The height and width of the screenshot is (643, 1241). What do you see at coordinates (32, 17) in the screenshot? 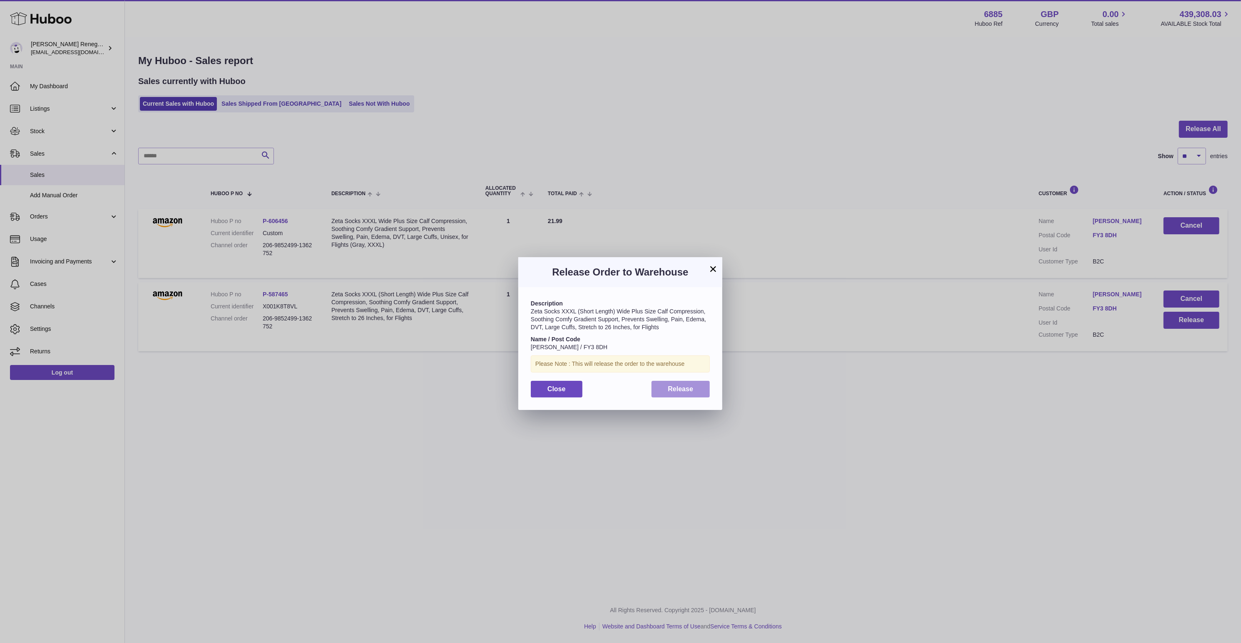
I see `div: v 4.0.25` at bounding box center [32, 17].